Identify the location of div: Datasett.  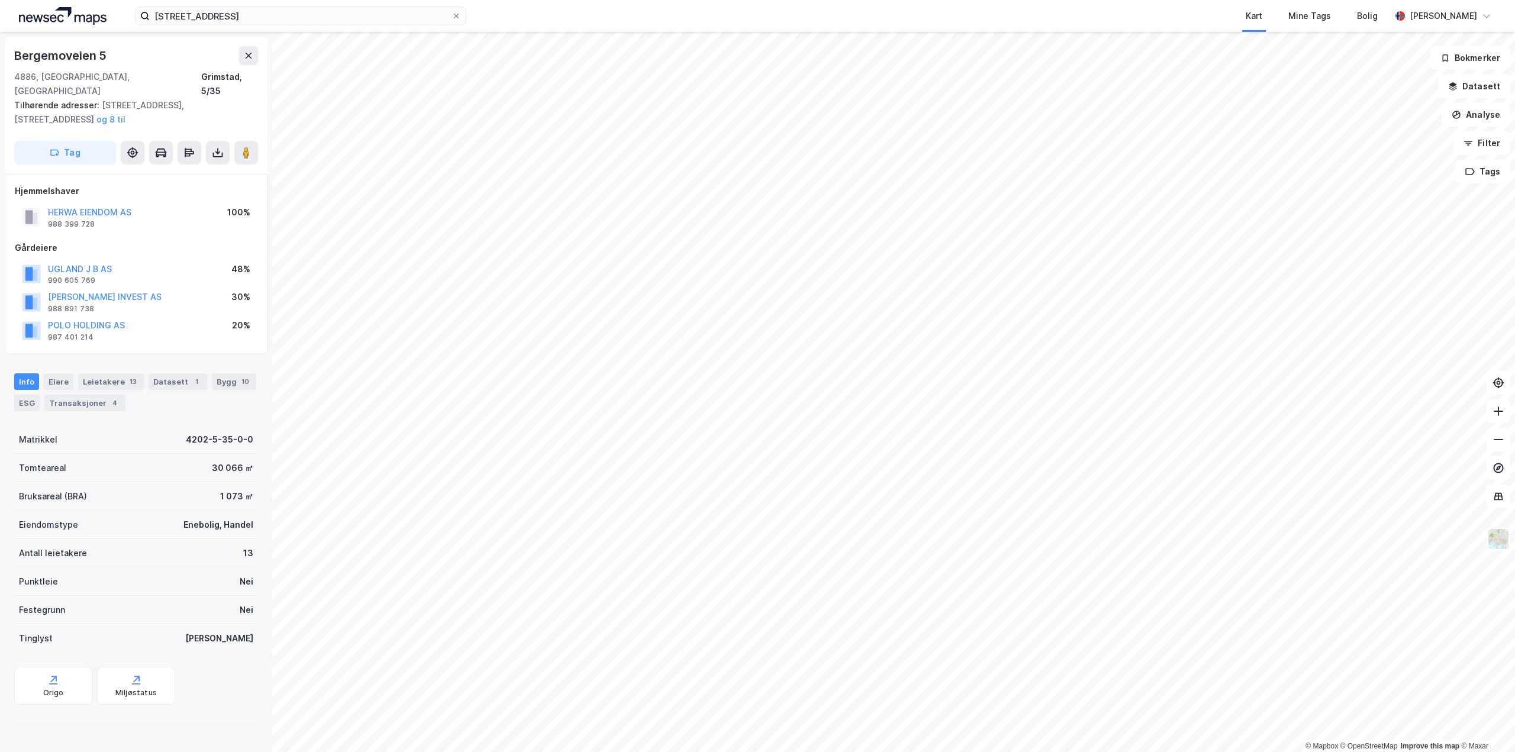
(177, 382).